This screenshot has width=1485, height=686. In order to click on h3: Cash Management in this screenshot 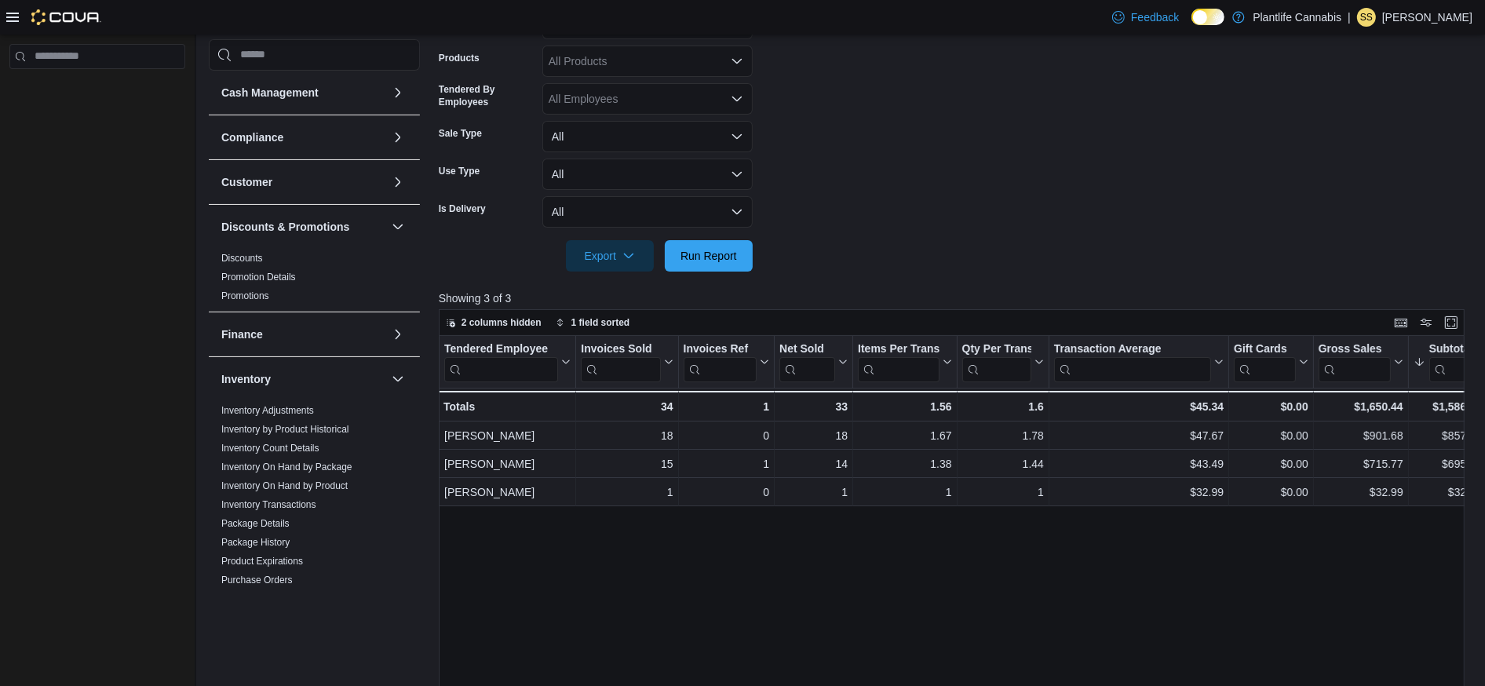, I will do `click(270, 93)`.